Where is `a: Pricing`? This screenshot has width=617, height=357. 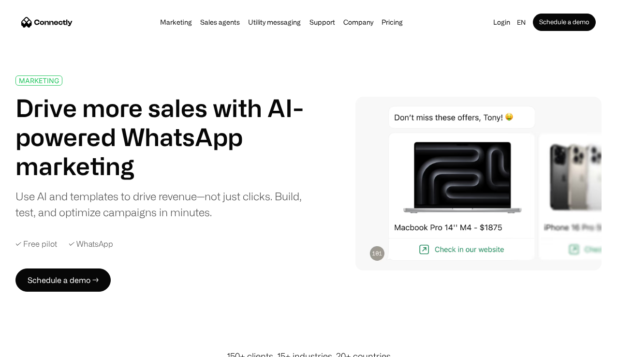
a: Pricing is located at coordinates (392, 22).